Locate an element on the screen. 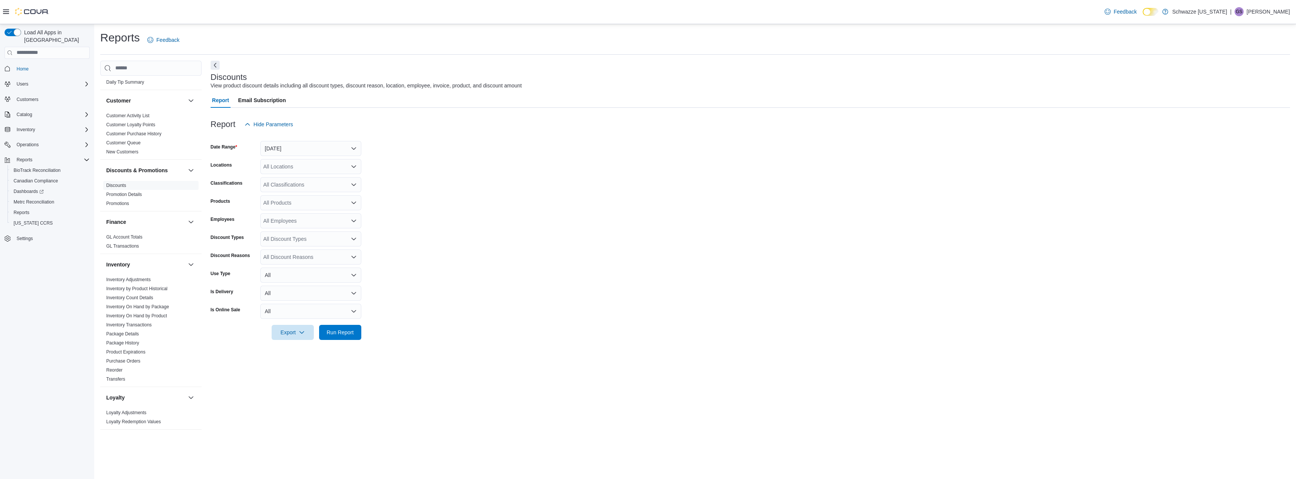 The height and width of the screenshot is (479, 1296). span: Feedback is located at coordinates (168, 40).